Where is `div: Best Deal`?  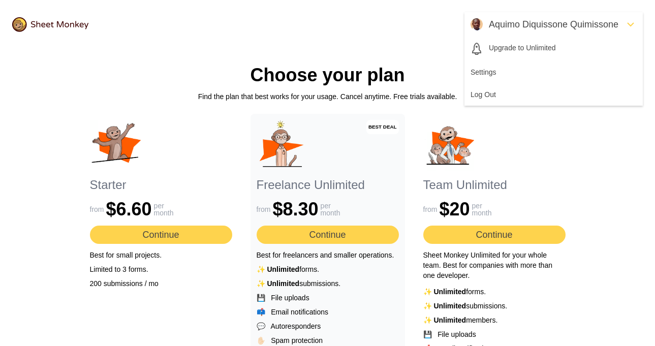
div: Best Deal is located at coordinates (383, 127).